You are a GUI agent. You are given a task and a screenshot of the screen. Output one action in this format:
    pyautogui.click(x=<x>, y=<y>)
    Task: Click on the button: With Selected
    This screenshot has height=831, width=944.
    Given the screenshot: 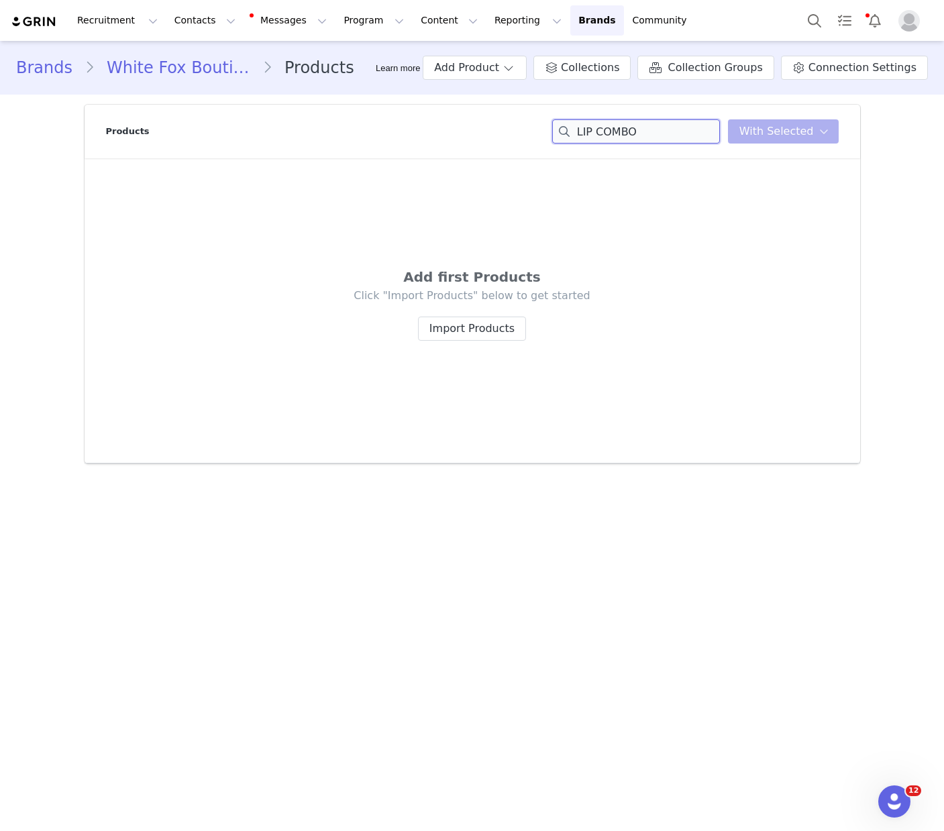 What is the action you would take?
    pyautogui.click(x=783, y=132)
    